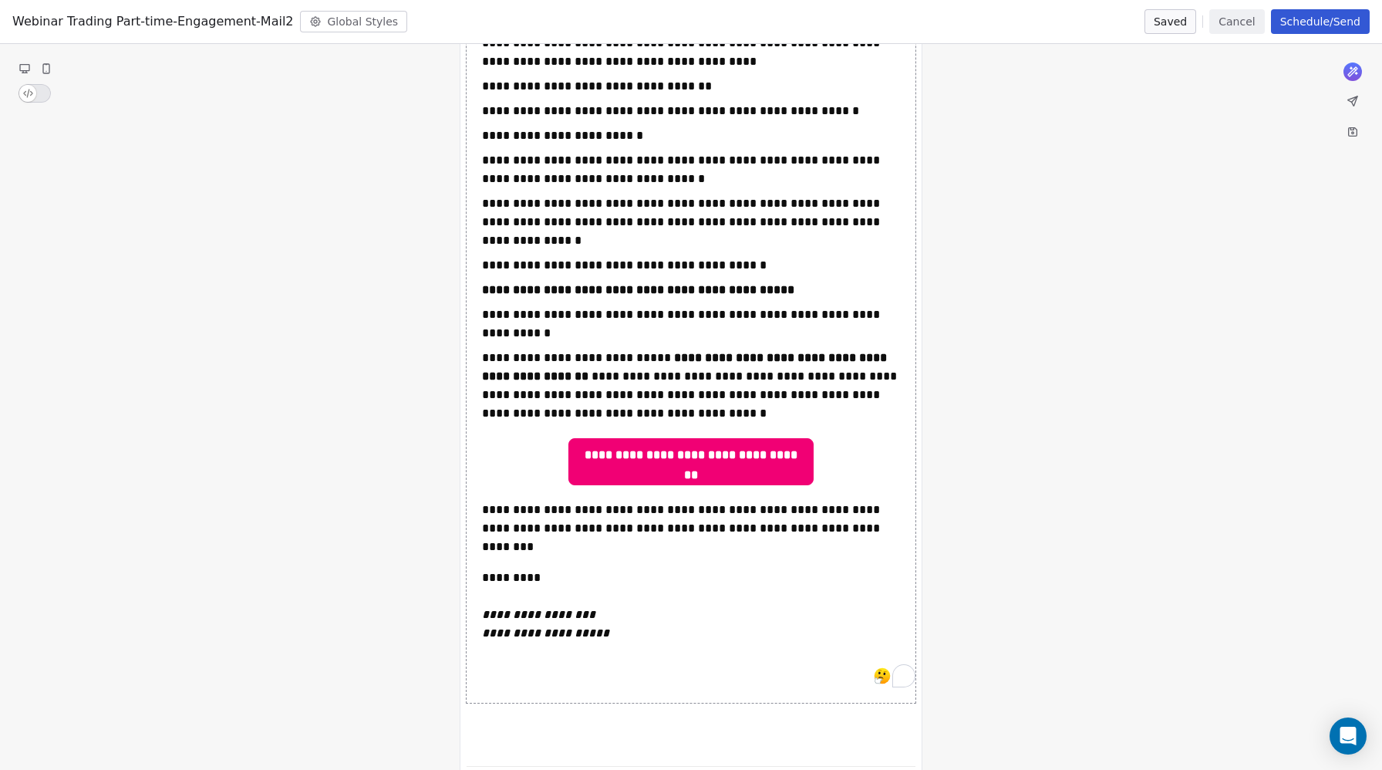  Describe the element at coordinates (354, 22) in the screenshot. I see `button: Global Styles` at that location.